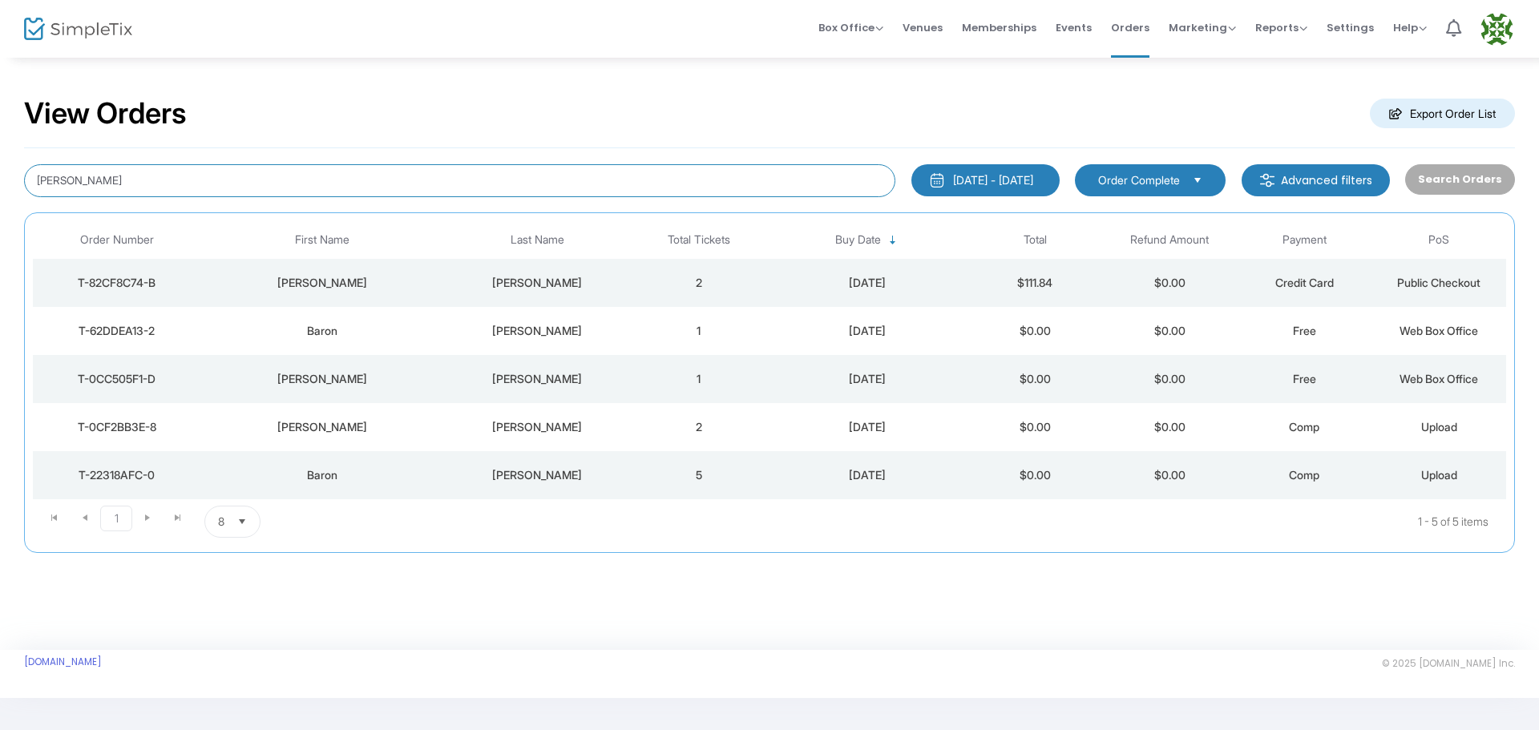 The height and width of the screenshot is (730, 1539). I want to click on span: Reports, so click(1281, 27).